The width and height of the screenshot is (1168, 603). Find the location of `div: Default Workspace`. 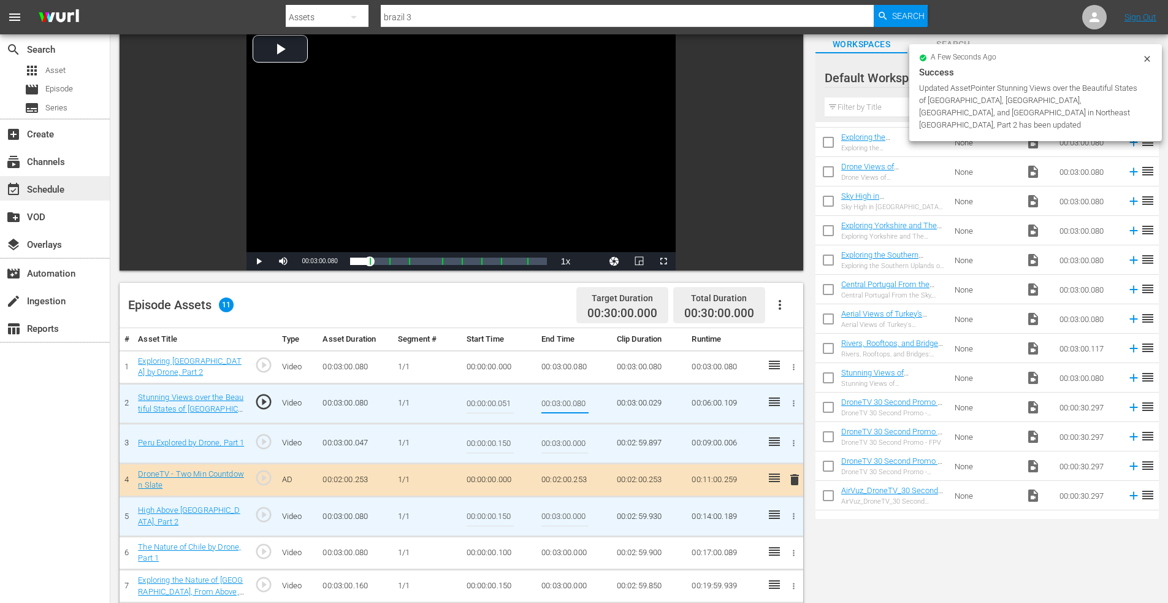

div: Default Workspace is located at coordinates (981, 78).